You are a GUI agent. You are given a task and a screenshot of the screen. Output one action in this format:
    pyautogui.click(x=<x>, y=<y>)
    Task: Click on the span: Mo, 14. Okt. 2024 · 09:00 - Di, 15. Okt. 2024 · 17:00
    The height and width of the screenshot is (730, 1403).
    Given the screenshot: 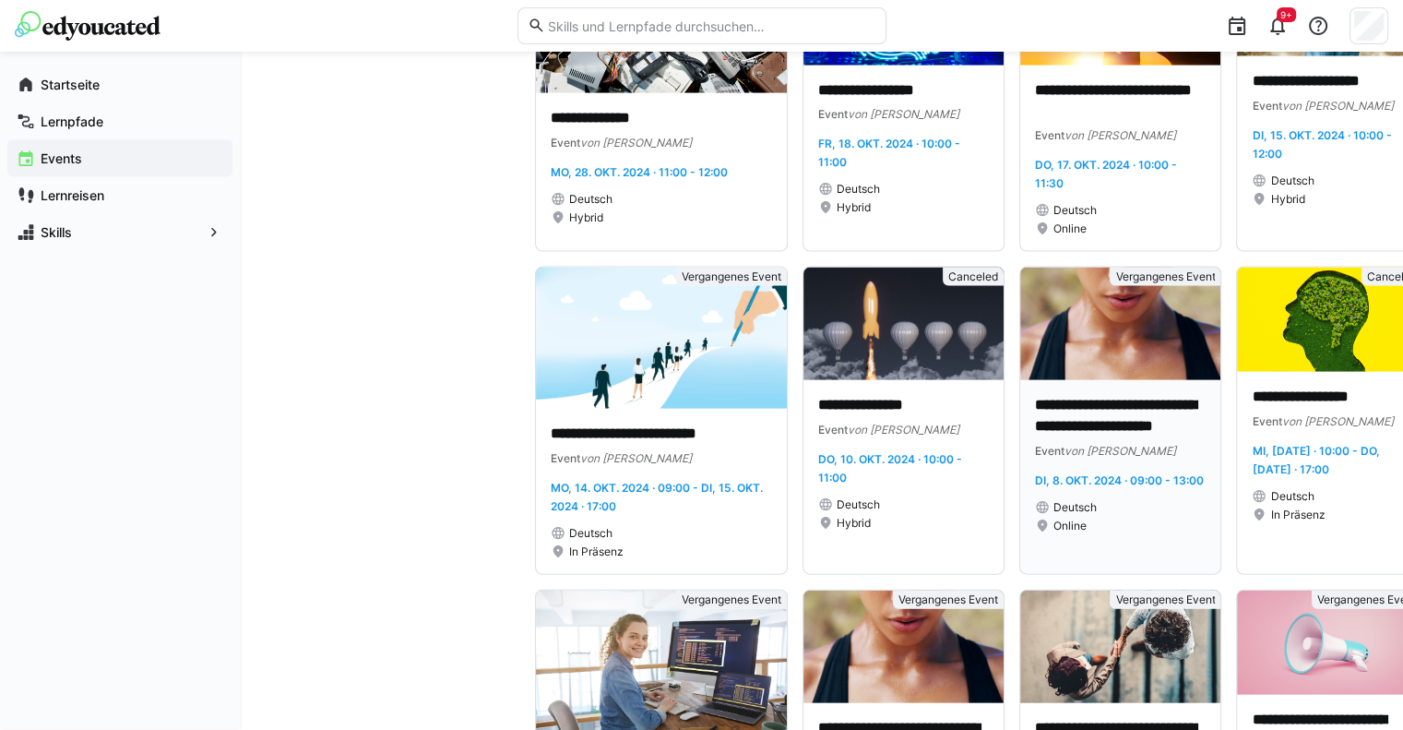 What is the action you would take?
    pyautogui.click(x=657, y=496)
    